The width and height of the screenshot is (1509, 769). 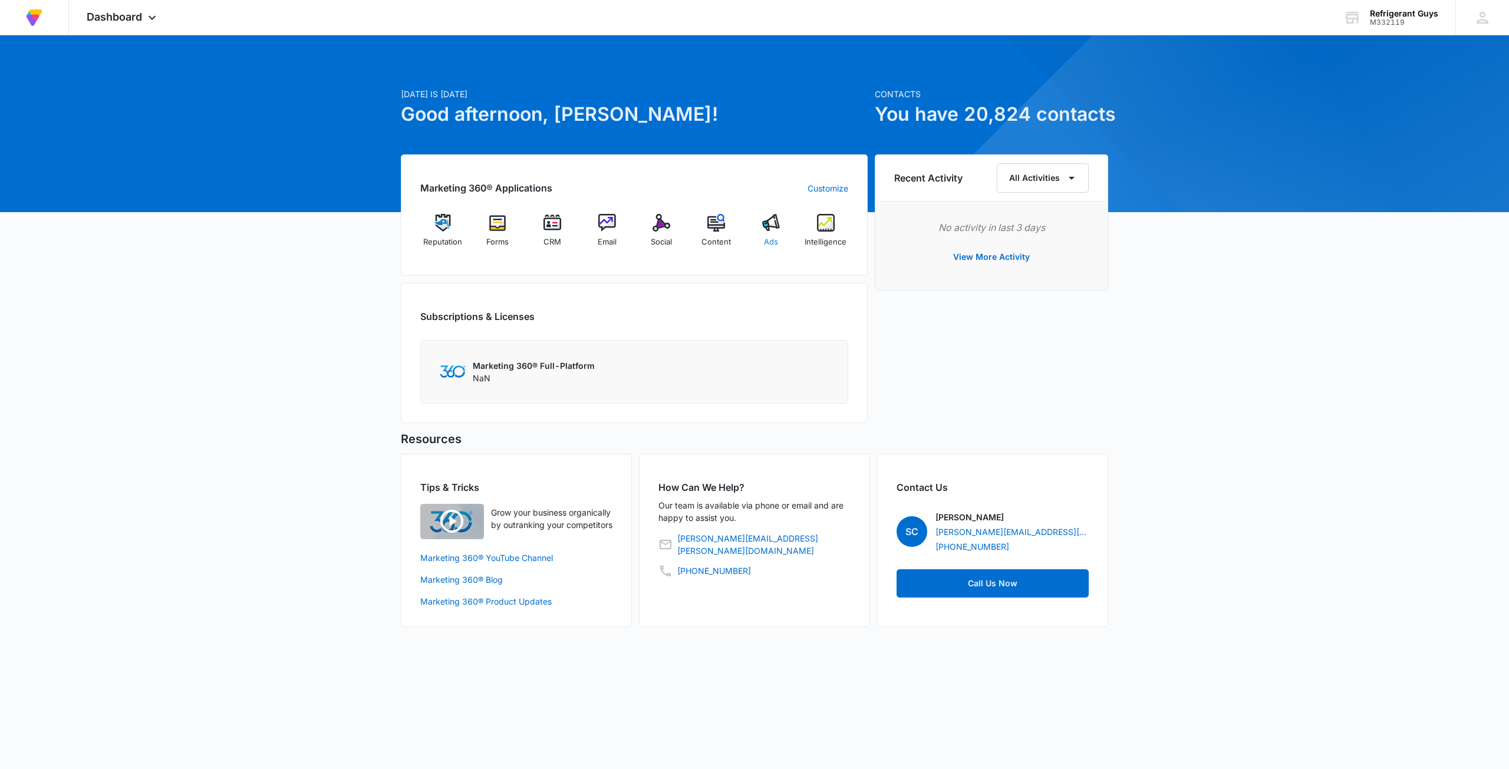 What do you see at coordinates (662, 235) in the screenshot?
I see `a: Social` at bounding box center [662, 235].